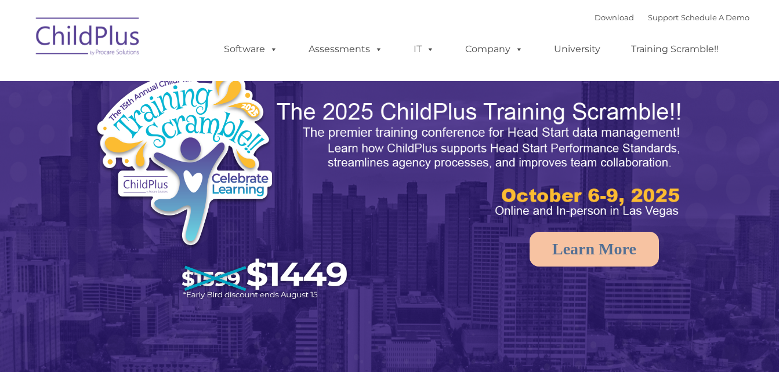 Image resolution: width=779 pixels, height=372 pixels. Describe the element at coordinates (494, 49) in the screenshot. I see `a: Company` at that location.